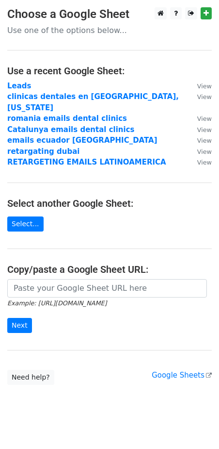  I want to click on h4: Select another Google Sheet:, so click(110, 203).